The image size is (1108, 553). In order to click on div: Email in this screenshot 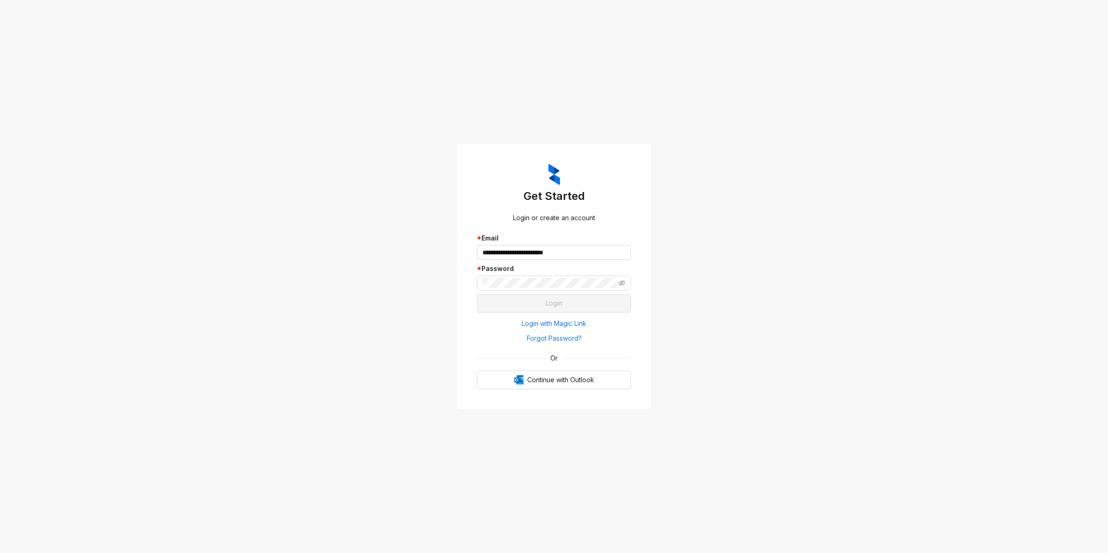, I will do `click(554, 238)`.